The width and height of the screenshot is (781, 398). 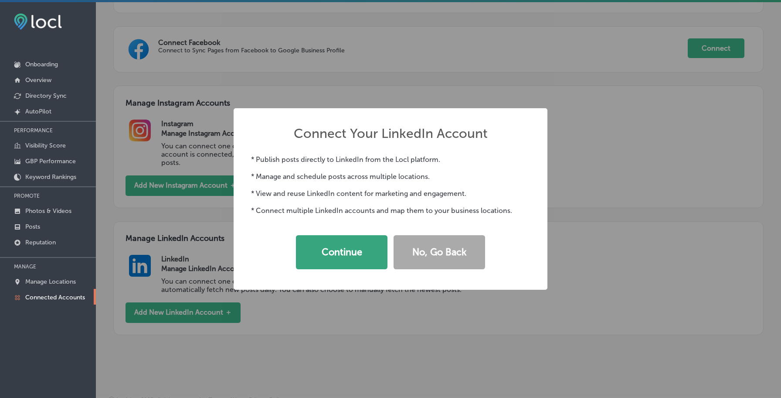 I want to click on p: Onboarding, so click(x=41, y=64).